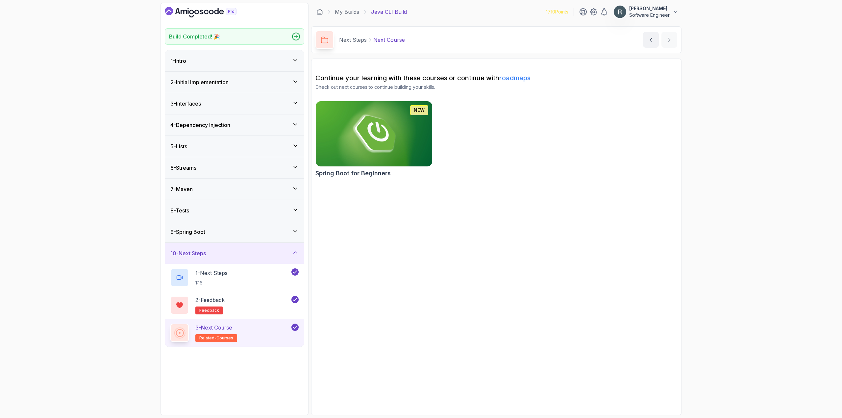 The image size is (842, 418). What do you see at coordinates (235, 253) in the screenshot?
I see `button: 10-Next Steps` at bounding box center [235, 253].